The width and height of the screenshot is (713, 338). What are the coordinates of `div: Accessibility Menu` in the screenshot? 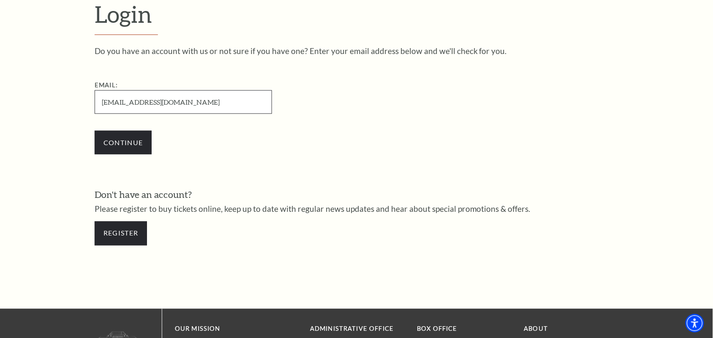 It's located at (694, 323).